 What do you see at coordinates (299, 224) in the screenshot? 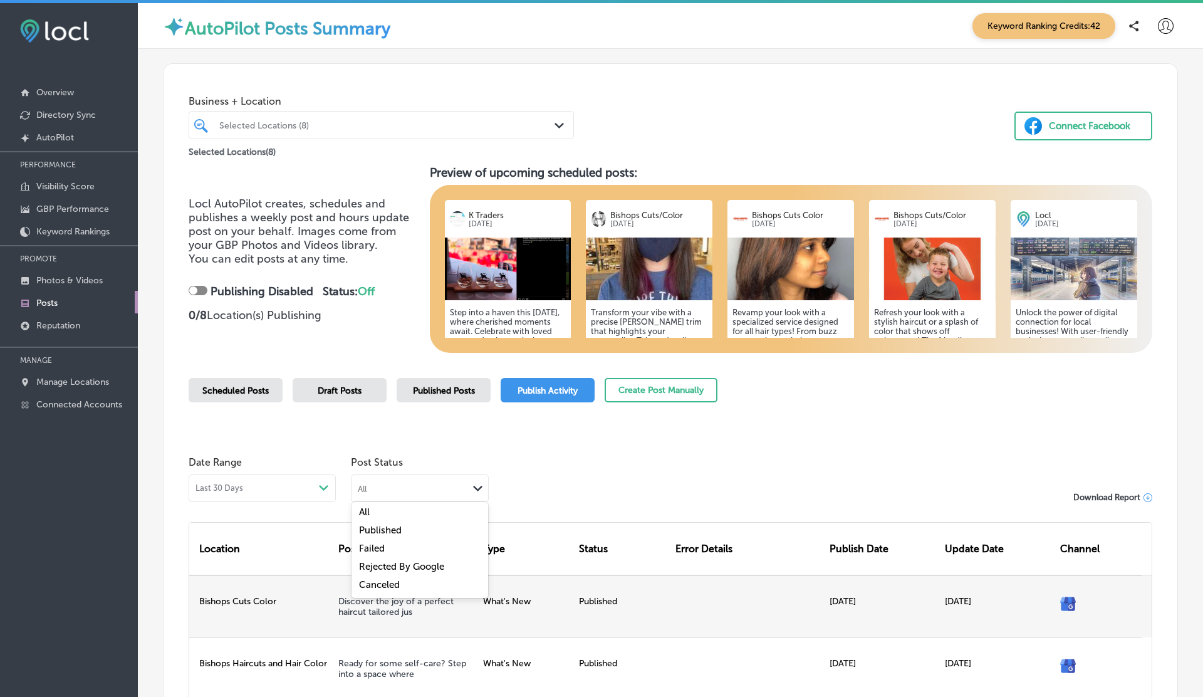
I see `span: Locl AutoPilot creates, schedules and publishes a weekly post and hours update post on your behal...` at bounding box center [299, 224].